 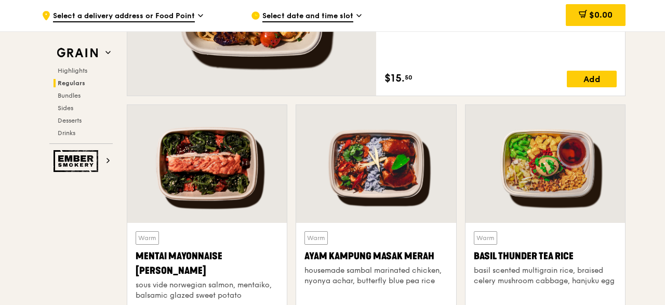 I want to click on span: Select a delivery address or Food Point, so click(x=124, y=17).